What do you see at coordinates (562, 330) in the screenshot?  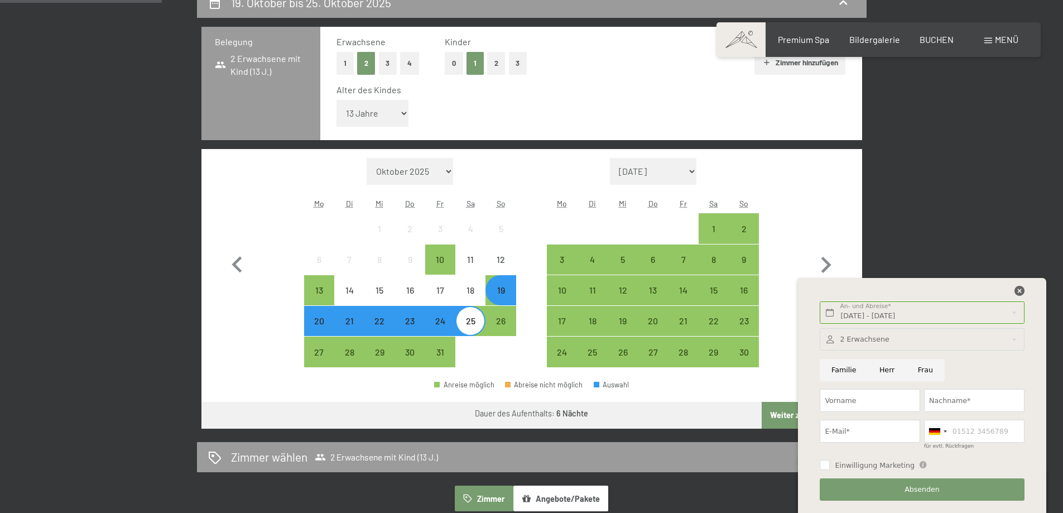 I see `div: 17` at bounding box center [562, 330].